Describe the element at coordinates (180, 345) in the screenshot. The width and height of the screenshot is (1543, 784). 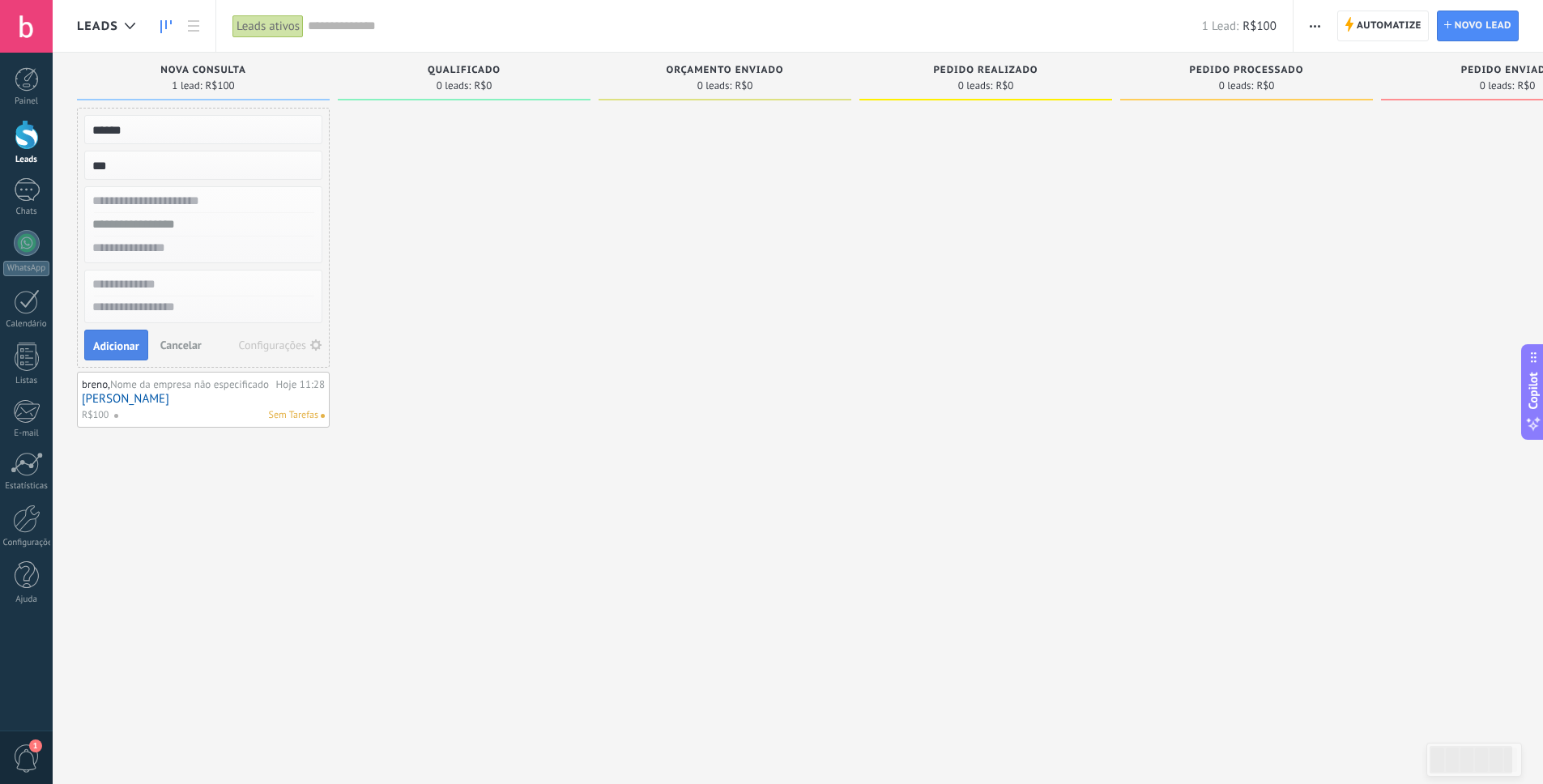
I see `button: Cancelar` at that location.